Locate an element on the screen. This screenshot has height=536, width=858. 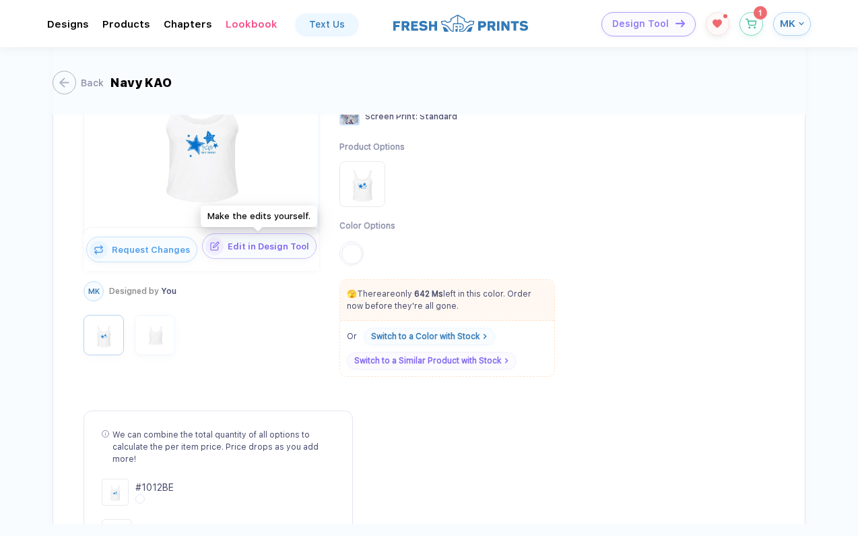
div: Text Us is located at coordinates (327, 24).